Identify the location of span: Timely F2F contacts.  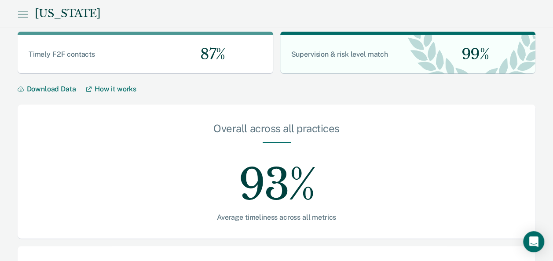
(62, 54).